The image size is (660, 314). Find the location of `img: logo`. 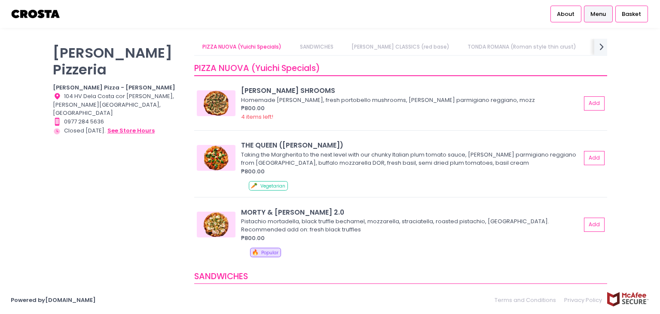

img: logo is located at coordinates (36, 14).